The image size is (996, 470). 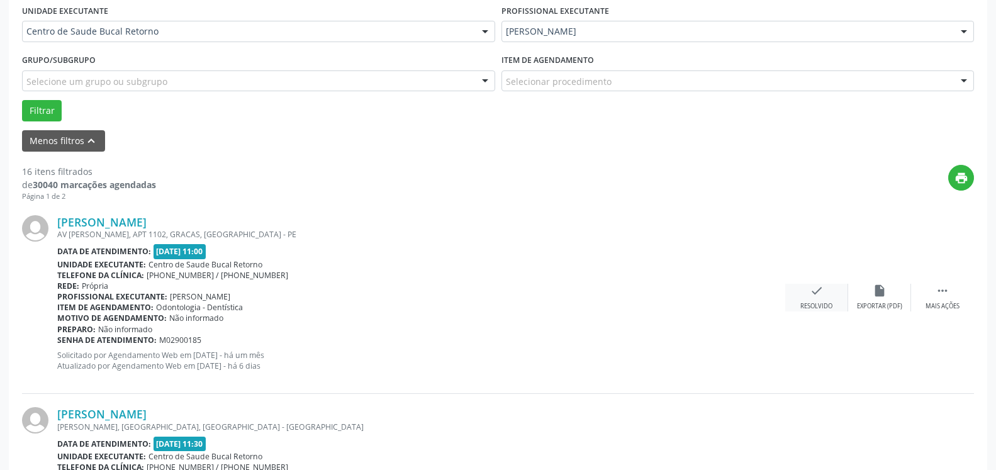 What do you see at coordinates (816, 291) in the screenshot?
I see `i: check` at bounding box center [816, 291].